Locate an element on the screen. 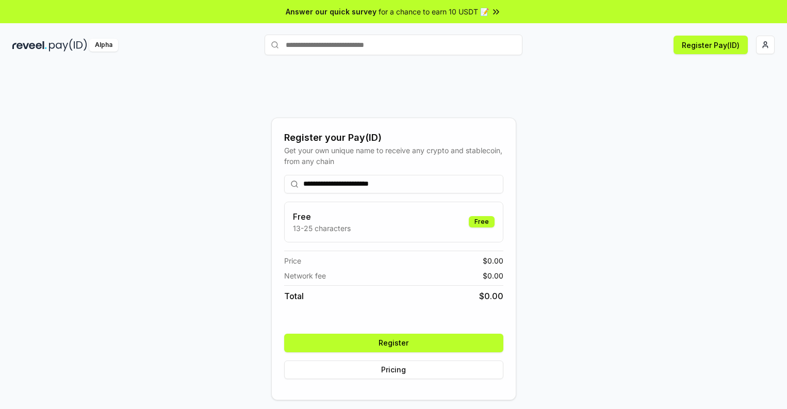 This screenshot has height=409, width=787. span: Answer our quick survey is located at coordinates (331, 11).